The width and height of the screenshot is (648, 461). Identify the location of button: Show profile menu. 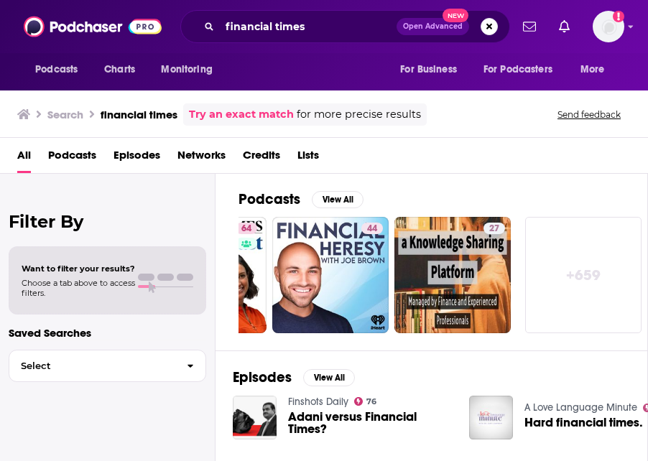
(609, 27).